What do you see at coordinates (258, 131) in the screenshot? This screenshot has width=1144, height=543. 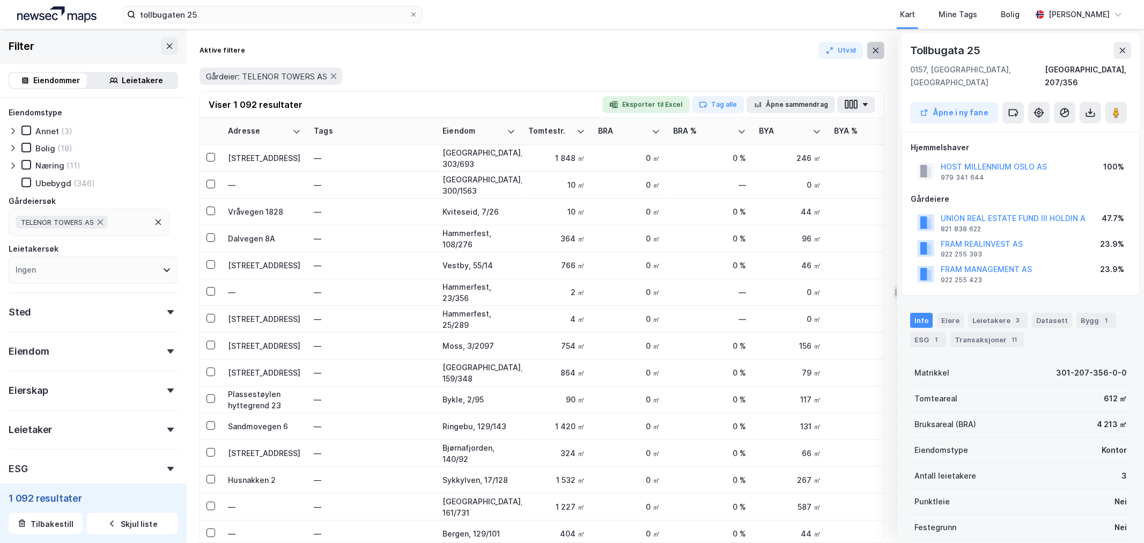 I see `div: Adresse` at bounding box center [258, 131].